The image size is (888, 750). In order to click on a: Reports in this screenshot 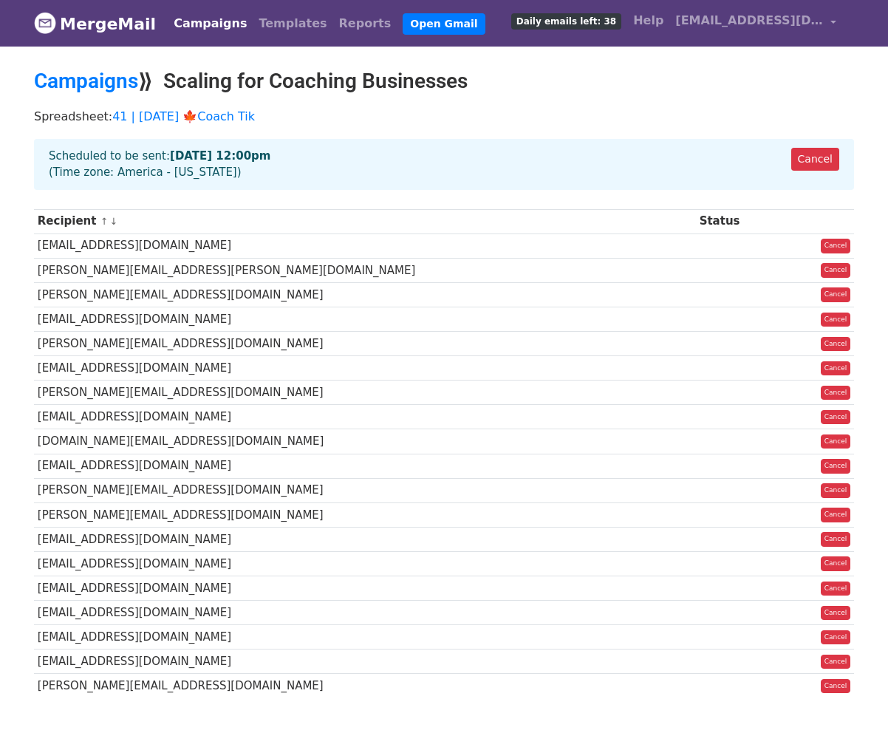, I will do `click(365, 24)`.